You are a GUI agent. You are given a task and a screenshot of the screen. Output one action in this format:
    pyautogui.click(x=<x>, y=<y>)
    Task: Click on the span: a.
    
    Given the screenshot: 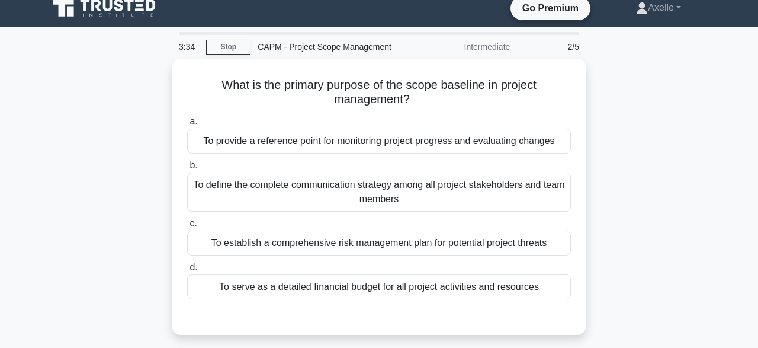 What is the action you would take?
    pyautogui.click(x=193, y=121)
    